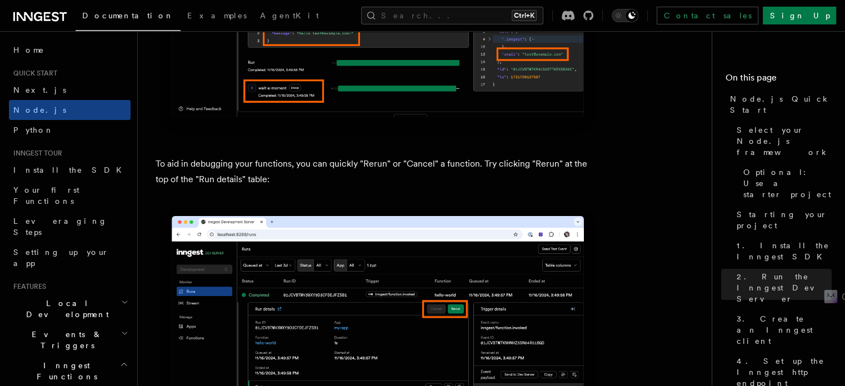  Describe the element at coordinates (783, 141) in the screenshot. I see `span: Select your Node.js framework` at that location.